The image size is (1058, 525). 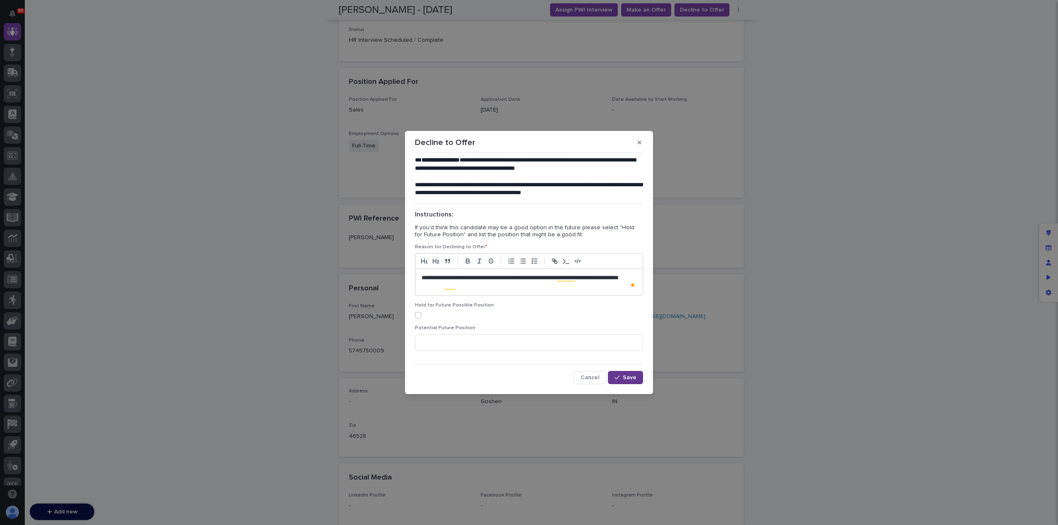 What do you see at coordinates (79, 39) in the screenshot?
I see `p: Welcome 👋` at bounding box center [79, 39].